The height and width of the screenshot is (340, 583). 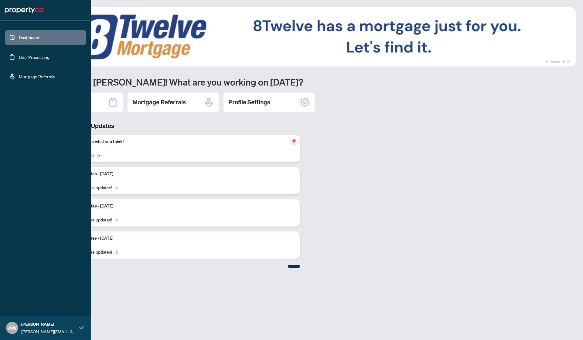 I want to click on a: Mortgage Referrals, so click(x=37, y=76).